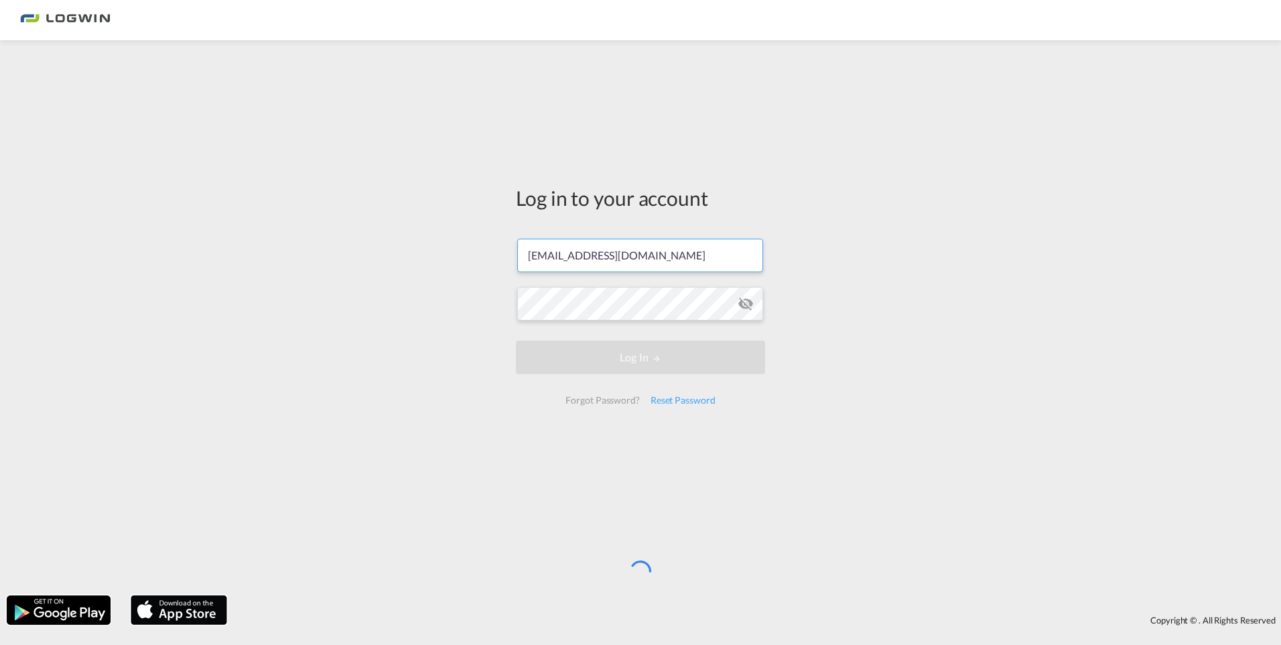 The width and height of the screenshot is (1281, 645). Describe the element at coordinates (757, 620) in the screenshot. I see `div: Copyright © . All Rights Reserved` at that location.